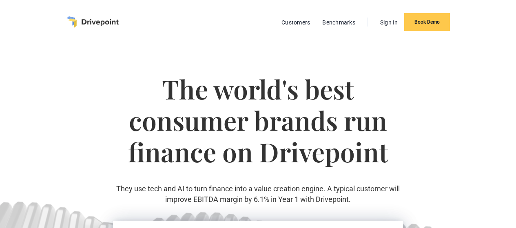  I want to click on h1: The world's best consumer brands run finance on Drivepoint, so click(258, 128).